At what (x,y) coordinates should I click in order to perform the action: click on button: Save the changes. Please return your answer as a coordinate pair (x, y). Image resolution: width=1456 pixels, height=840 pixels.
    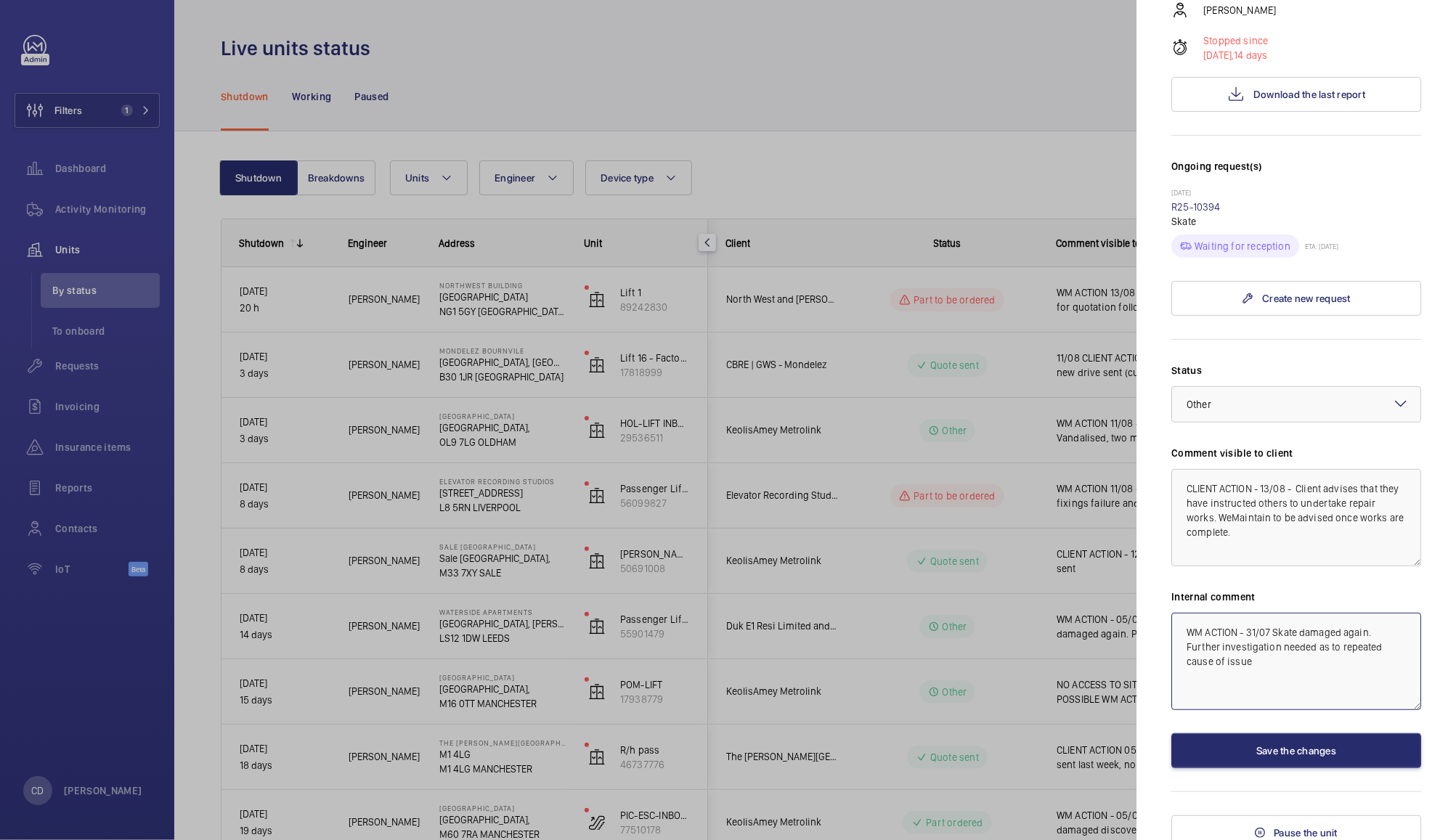
    Looking at the image, I should click on (1296, 750).